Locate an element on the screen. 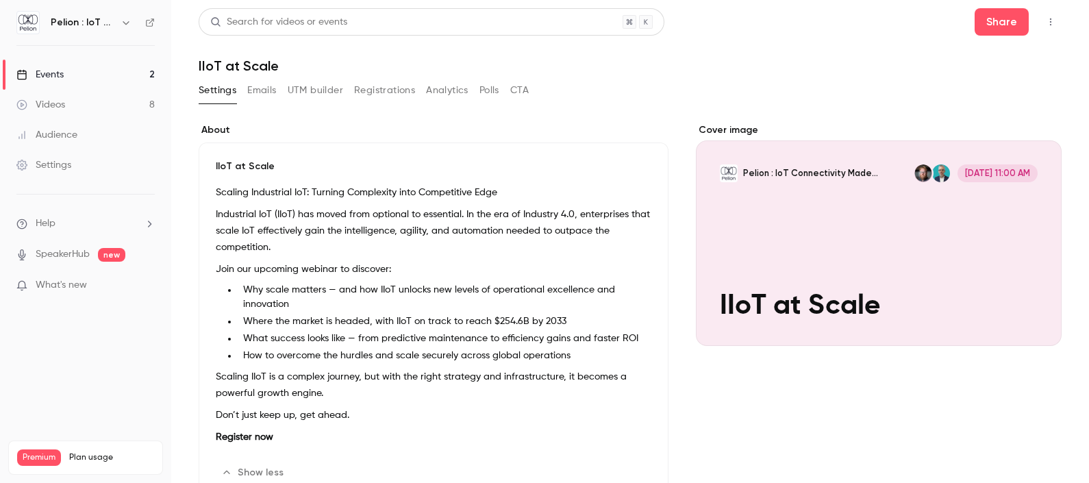  img: Pelion : IoT Connectivity Made Effortless is located at coordinates (28, 23).